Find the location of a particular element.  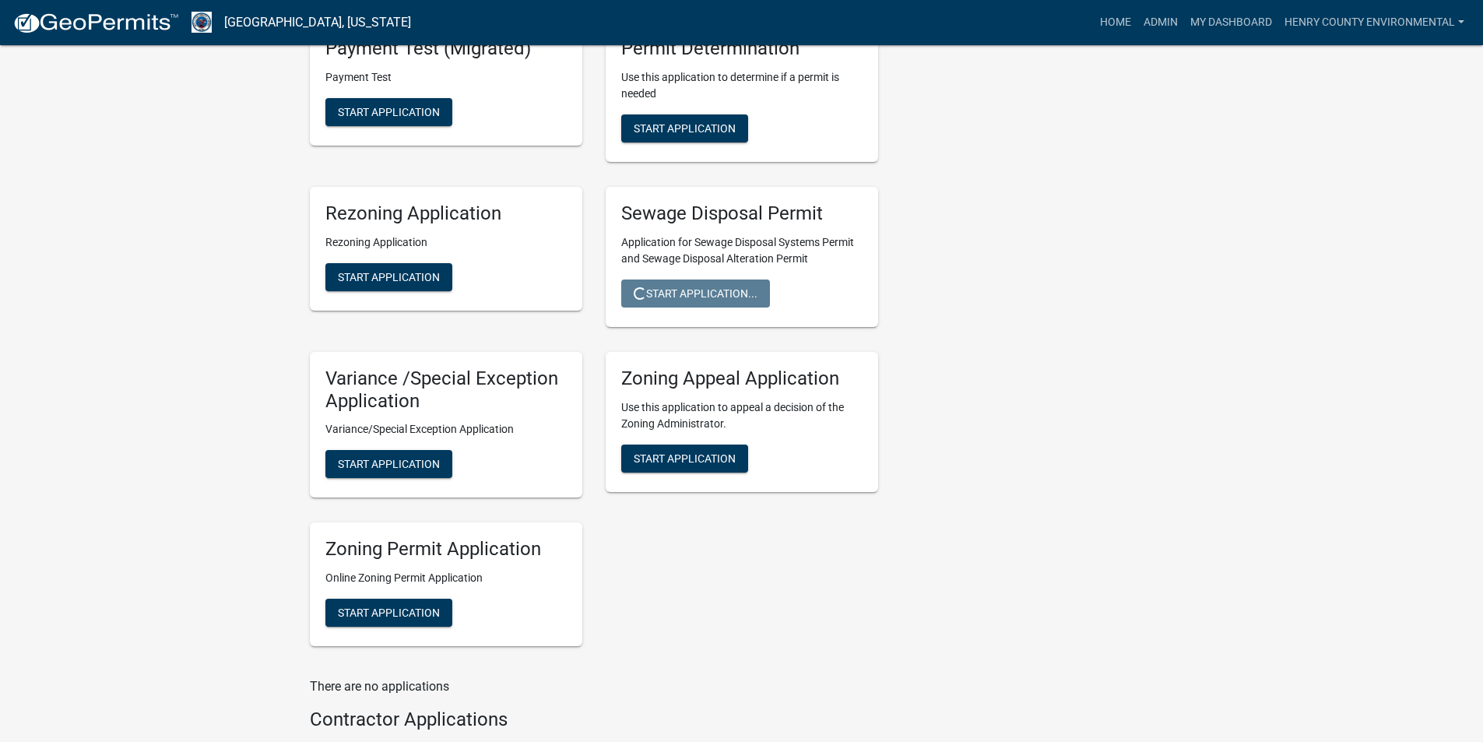

img: Henry County, Iowa is located at coordinates (202, 22).